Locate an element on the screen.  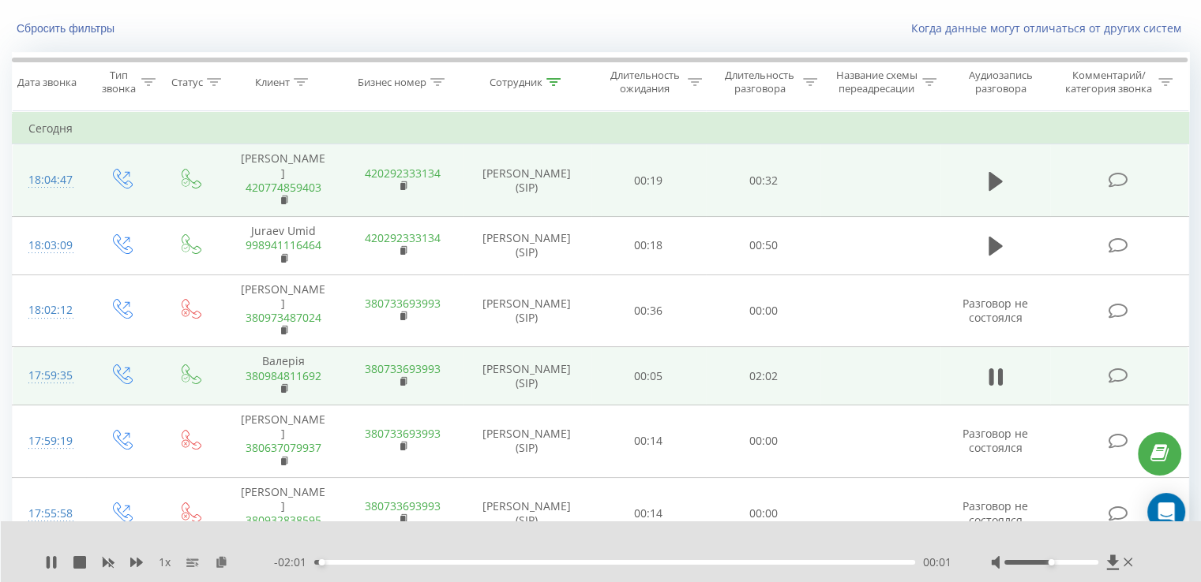
td: Сегодня is located at coordinates (601, 129).